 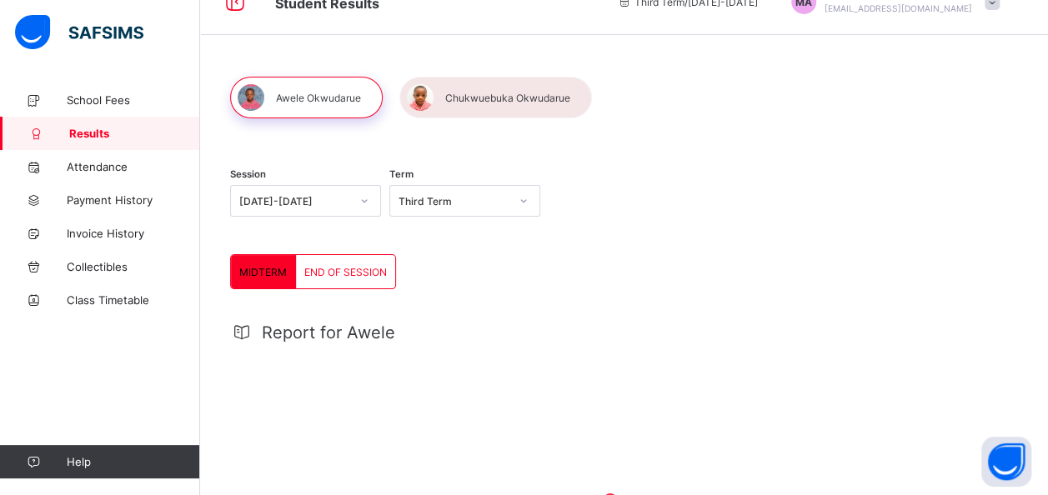 I want to click on span: Results, so click(x=134, y=133).